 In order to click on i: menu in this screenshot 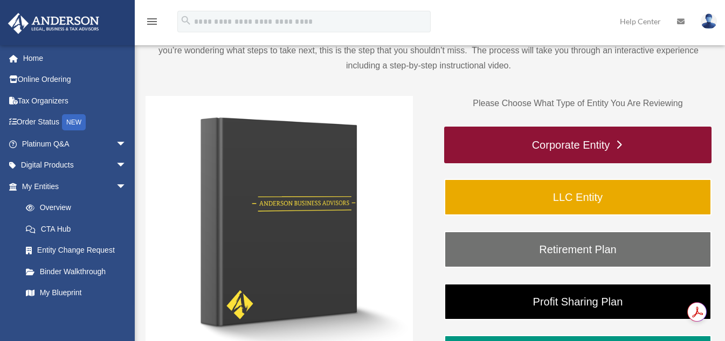, I will do `click(152, 22)`.